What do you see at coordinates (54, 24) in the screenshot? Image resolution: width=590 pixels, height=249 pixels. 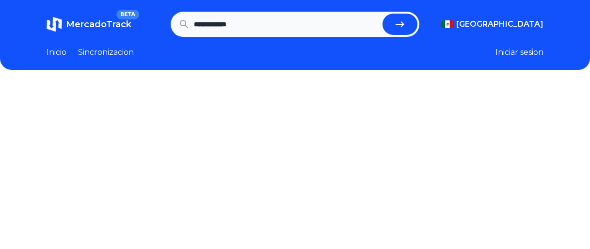 I see `img: MercadoTrack` at bounding box center [54, 24].